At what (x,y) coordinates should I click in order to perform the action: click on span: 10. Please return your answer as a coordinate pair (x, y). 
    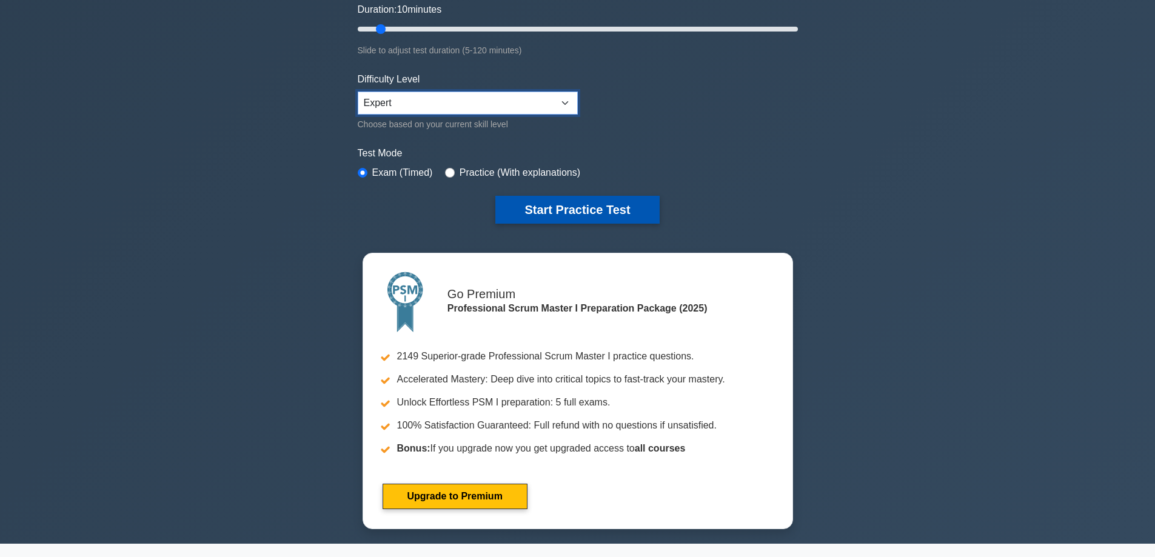
    Looking at the image, I should click on (402, 9).